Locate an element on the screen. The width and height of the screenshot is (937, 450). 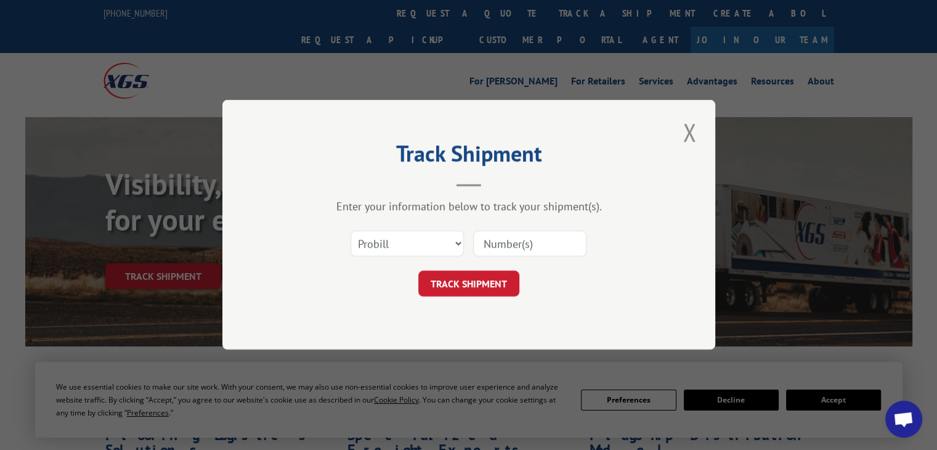
a: Open chat is located at coordinates (904, 419).